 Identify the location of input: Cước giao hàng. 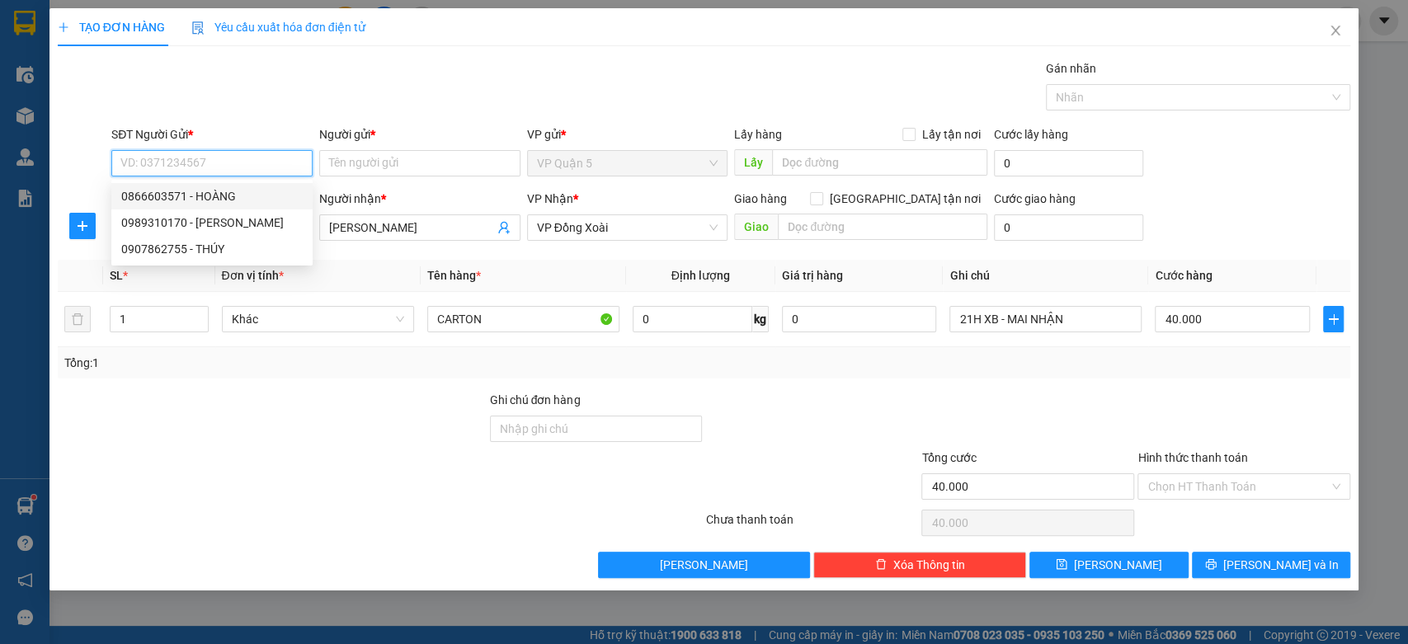
(1068, 228).